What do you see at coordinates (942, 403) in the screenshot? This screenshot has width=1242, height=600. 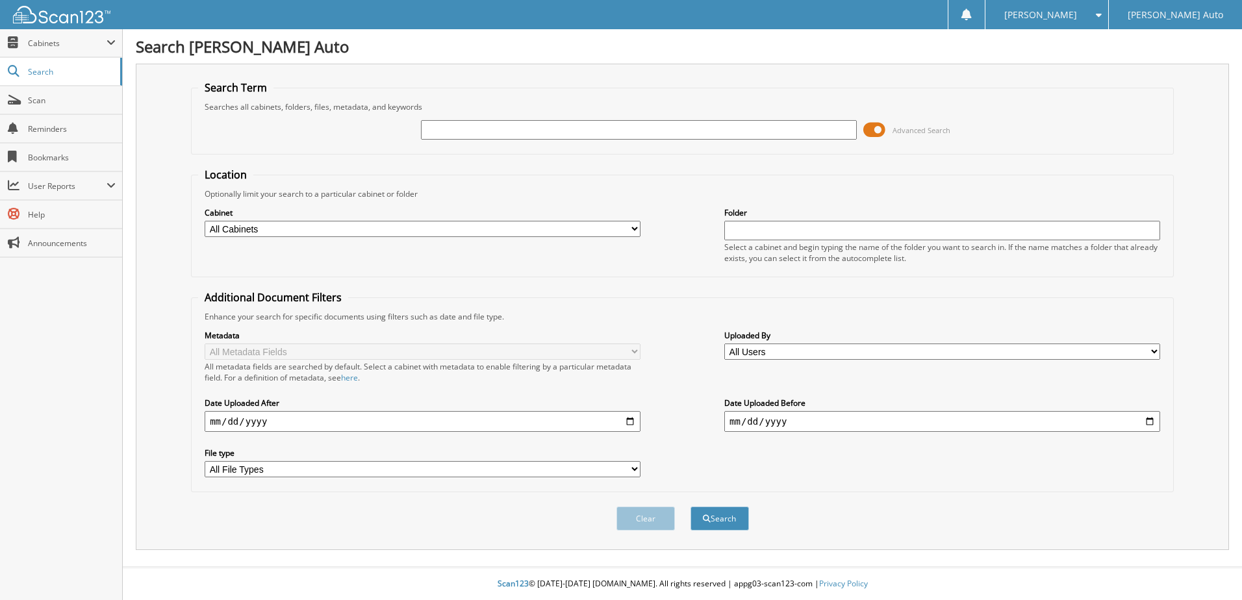 I see `label: Date Uploaded Before` at bounding box center [942, 403].